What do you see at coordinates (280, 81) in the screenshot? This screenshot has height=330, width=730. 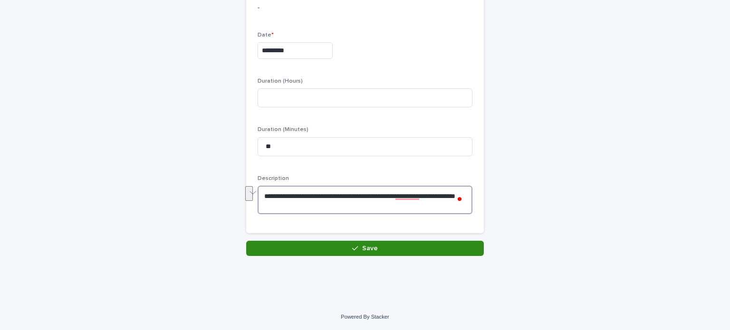 I see `span: Duration (Hours)` at bounding box center [280, 81].